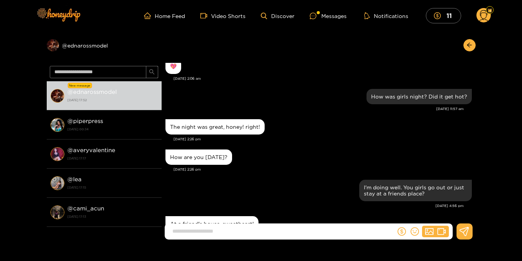 Image resolution: width=522 pixels, height=261 pixels. I want to click on button: Notifications, so click(386, 16).